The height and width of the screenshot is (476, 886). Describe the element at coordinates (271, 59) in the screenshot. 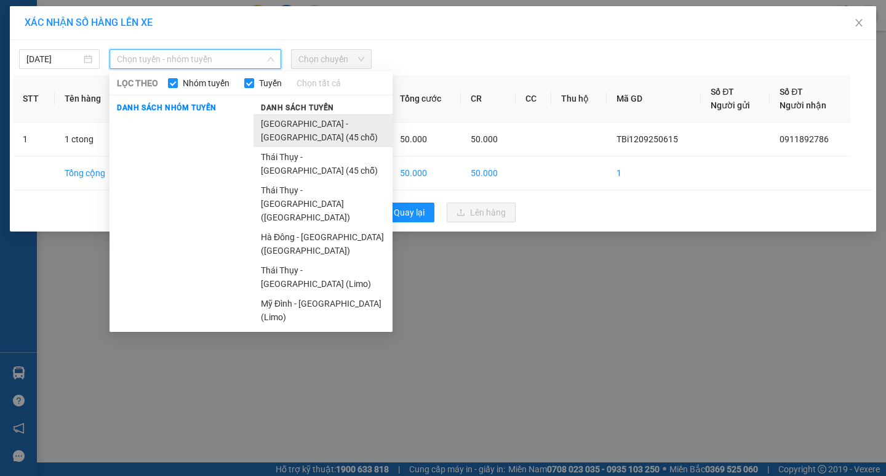

I see `span: down` at that location.